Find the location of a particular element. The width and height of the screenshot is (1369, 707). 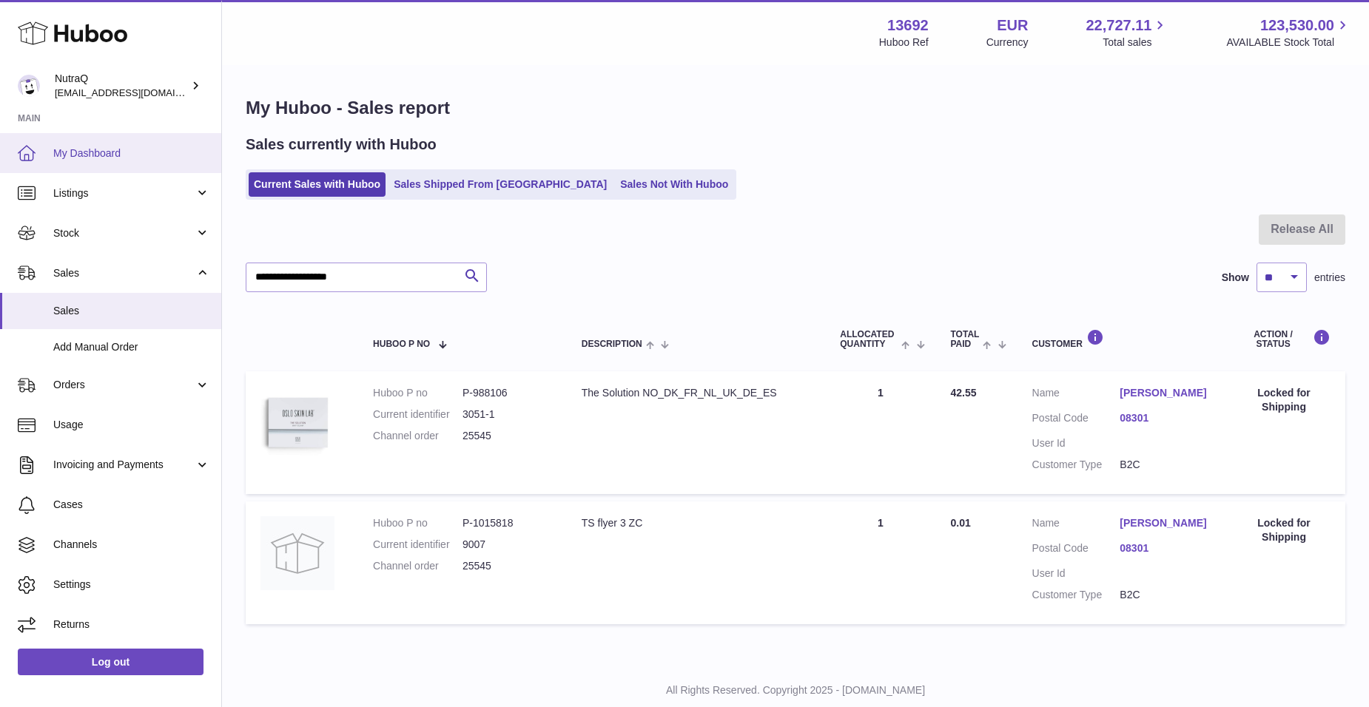

a: 22,727.11 Total sales is located at coordinates (1127, 33).